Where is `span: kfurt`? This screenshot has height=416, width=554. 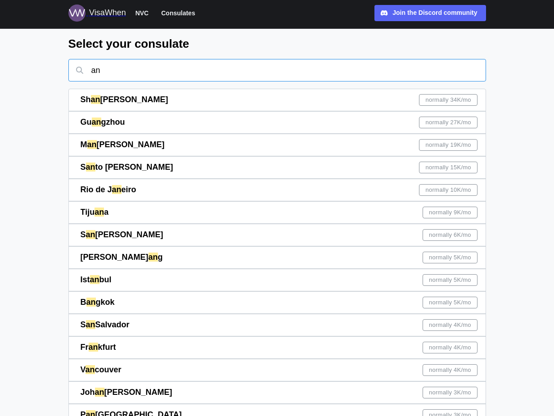 span: kfurt is located at coordinates (107, 347).